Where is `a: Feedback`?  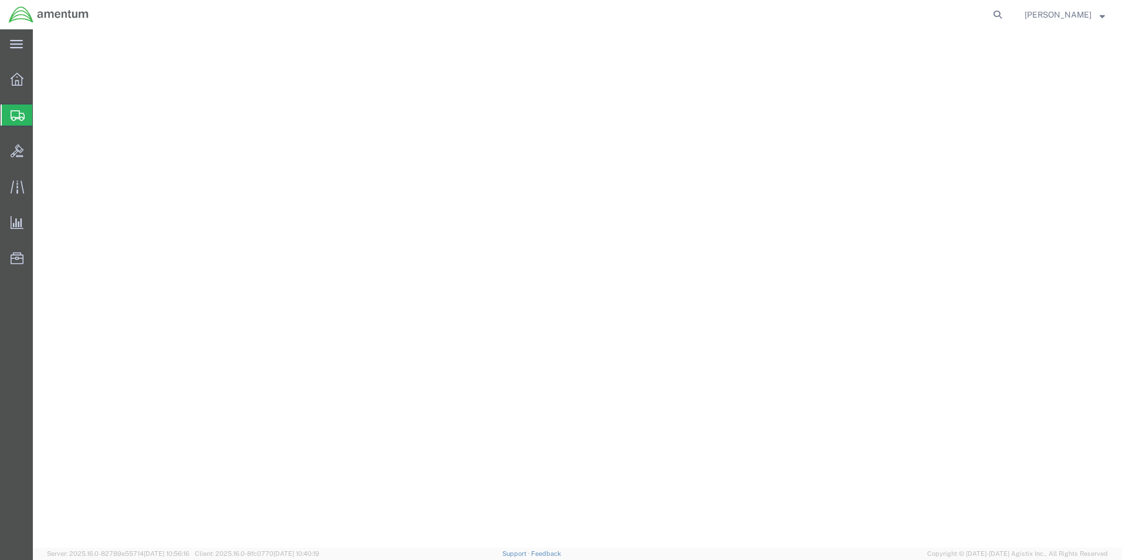
a: Feedback is located at coordinates (546, 554).